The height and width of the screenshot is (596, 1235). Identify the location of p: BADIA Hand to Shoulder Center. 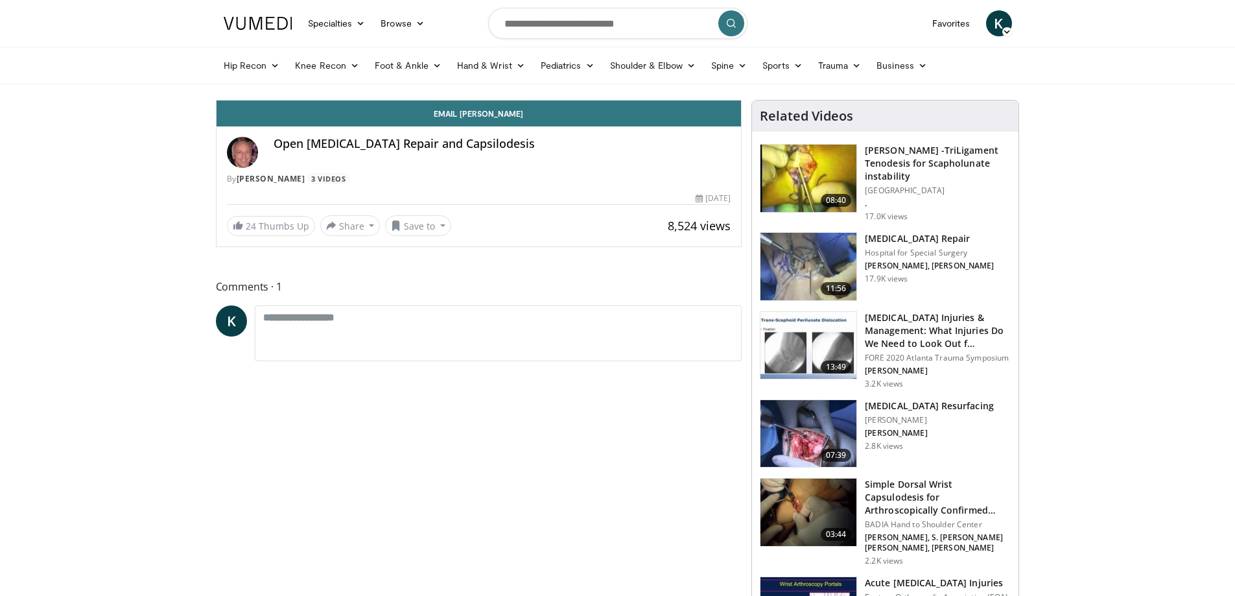
(937, 524).